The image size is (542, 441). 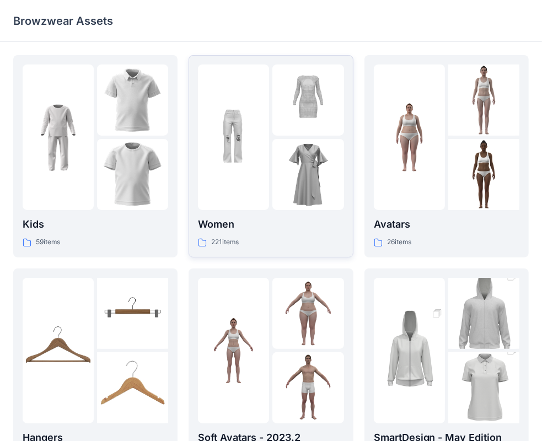 What do you see at coordinates (48, 242) in the screenshot?
I see `p: 59 items` at bounding box center [48, 242].